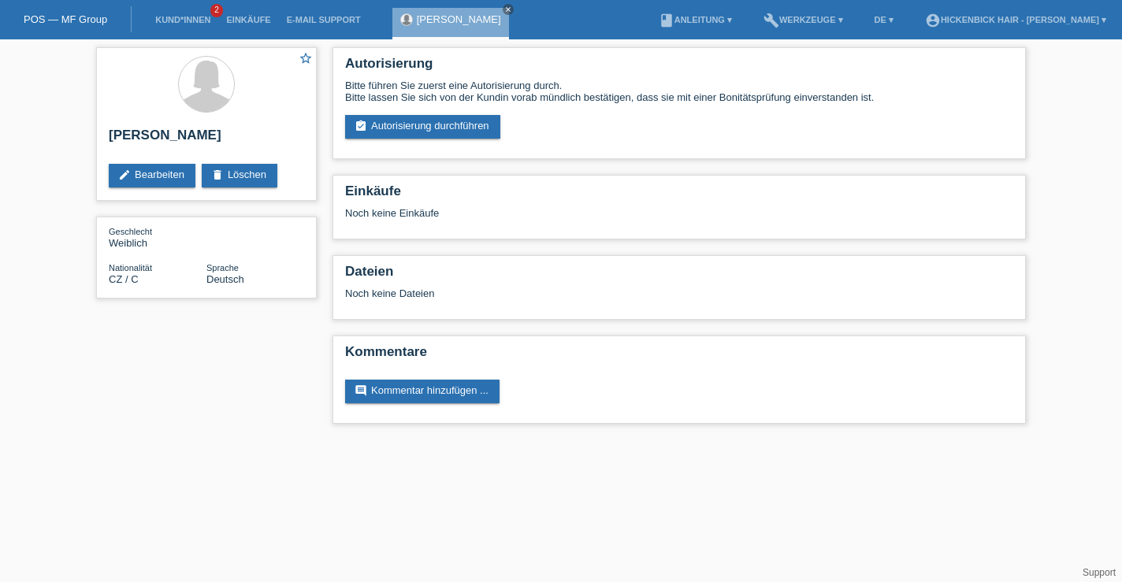 This screenshot has width=1122, height=582. I want to click on span: Deutsch, so click(225, 279).